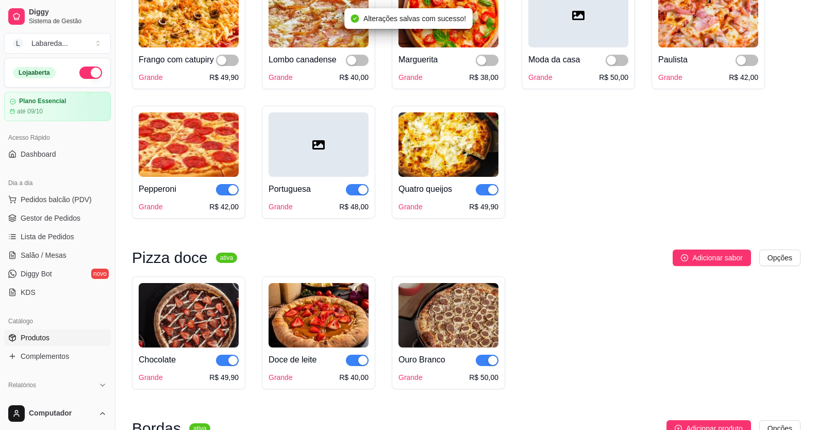 Image resolution: width=817 pixels, height=430 pixels. Describe the element at coordinates (47, 236) in the screenshot. I see `span: Lista de Pedidos` at that location.